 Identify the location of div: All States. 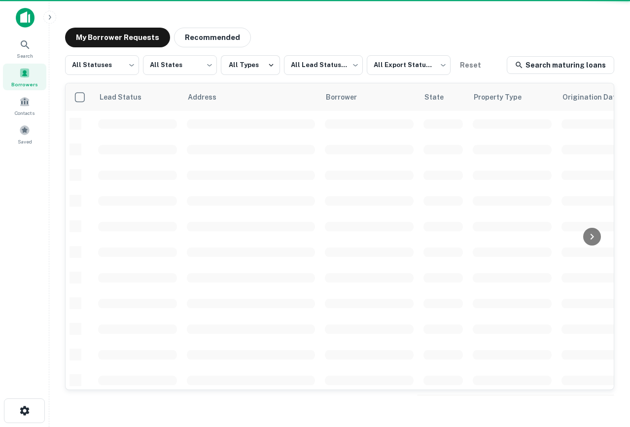
(180, 65).